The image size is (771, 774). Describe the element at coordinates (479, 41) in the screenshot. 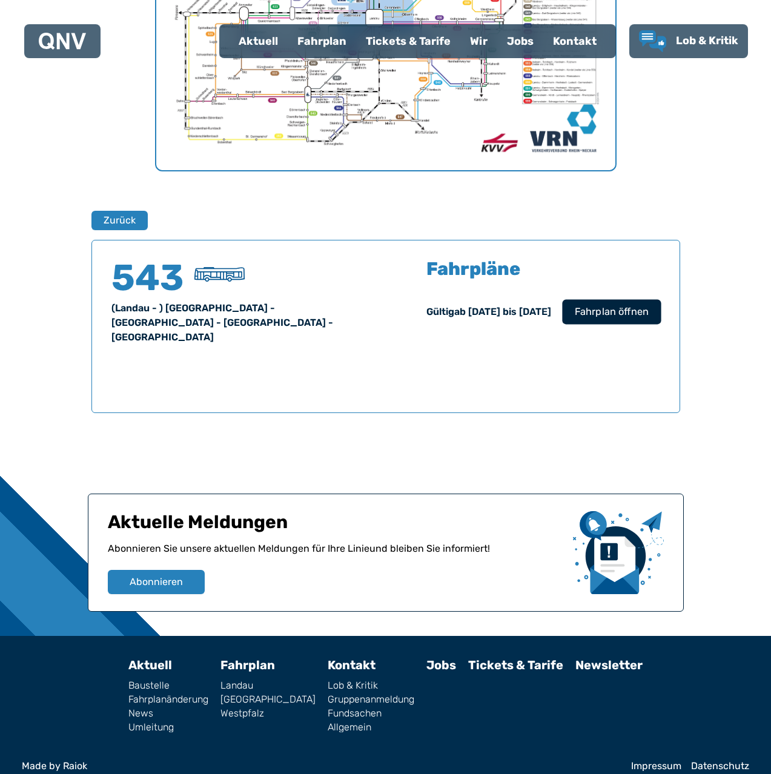

I see `a: Wir` at that location.